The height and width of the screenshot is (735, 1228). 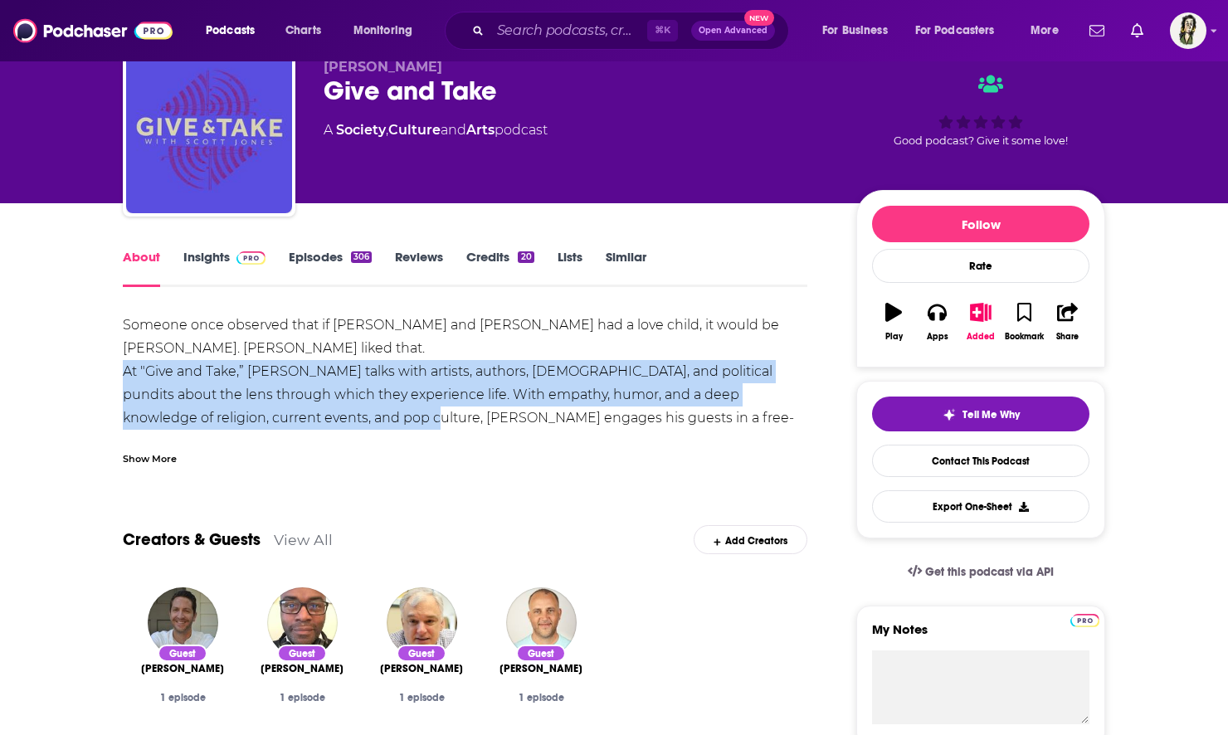 I want to click on span: Open Advanced, so click(x=733, y=31).